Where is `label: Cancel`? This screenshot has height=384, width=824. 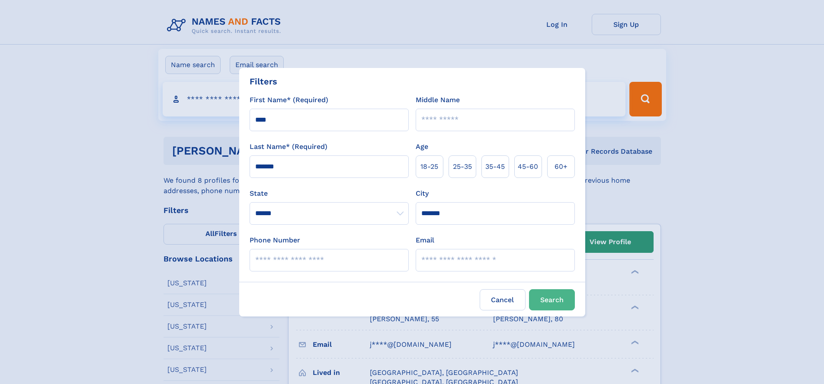 label: Cancel is located at coordinates (503, 299).